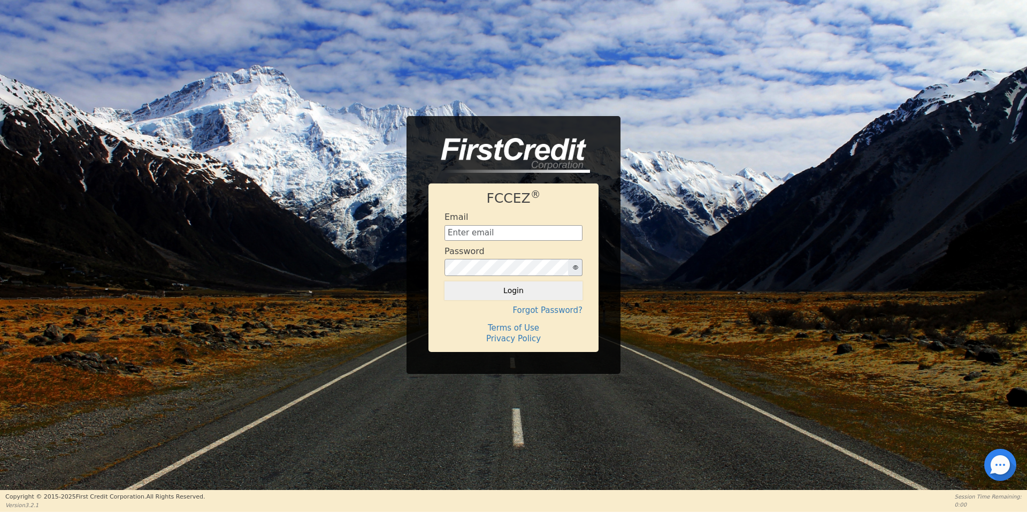 This screenshot has width=1027, height=513. Describe the element at coordinates (514, 310) in the screenshot. I see `h4: Forgot Password?` at that location.